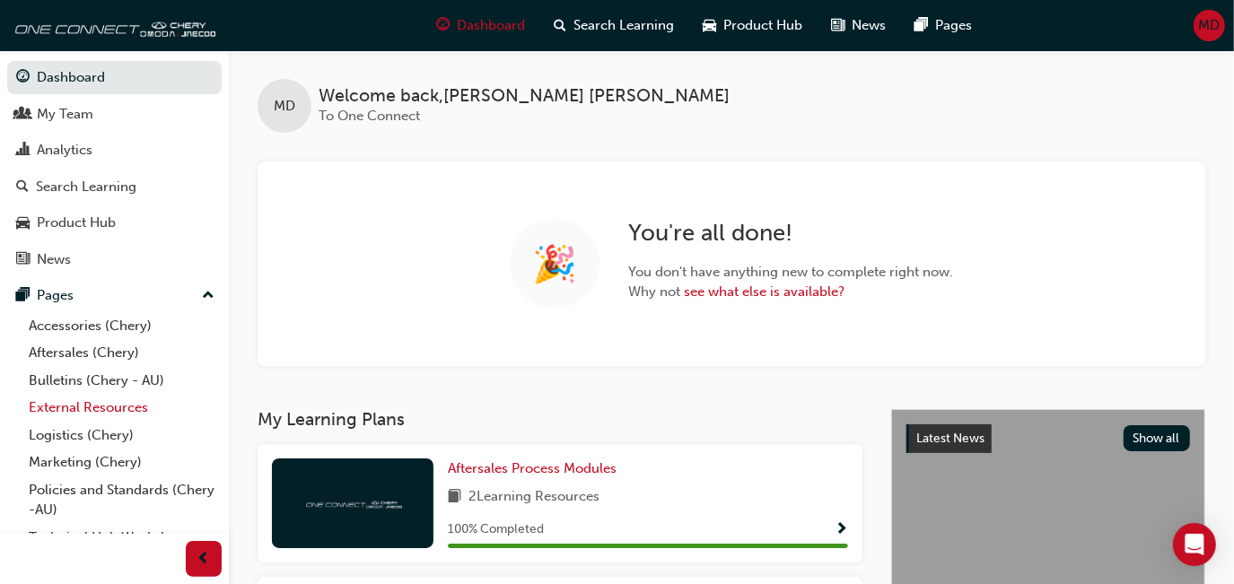  What do you see at coordinates (841, 530) in the screenshot?
I see `button: Show Progress` at bounding box center [841, 530].